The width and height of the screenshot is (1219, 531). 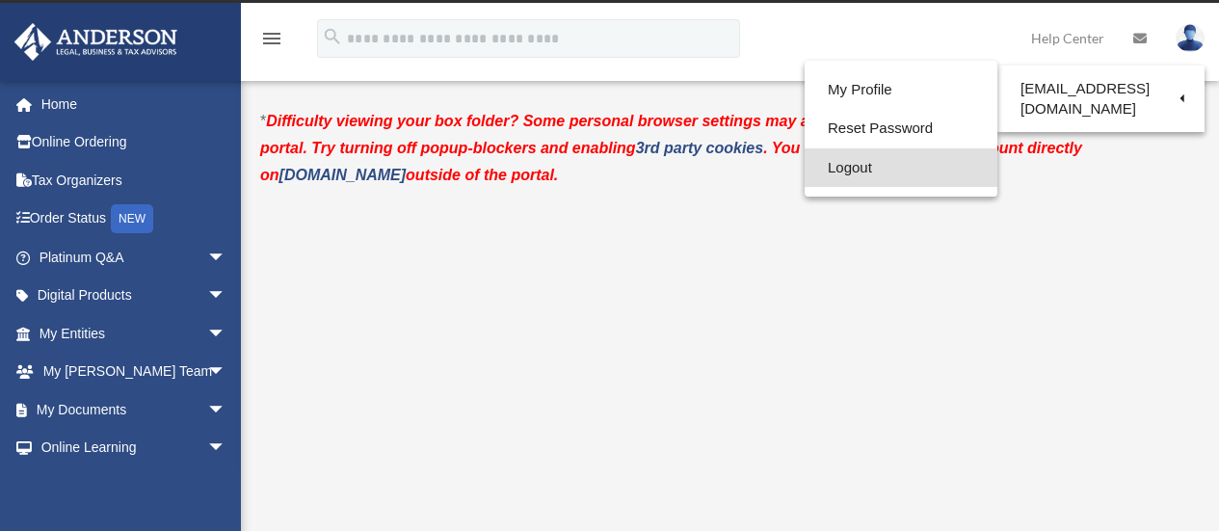 What do you see at coordinates (134, 219) in the screenshot?
I see `a: Order StatusNEW` at bounding box center [134, 219].